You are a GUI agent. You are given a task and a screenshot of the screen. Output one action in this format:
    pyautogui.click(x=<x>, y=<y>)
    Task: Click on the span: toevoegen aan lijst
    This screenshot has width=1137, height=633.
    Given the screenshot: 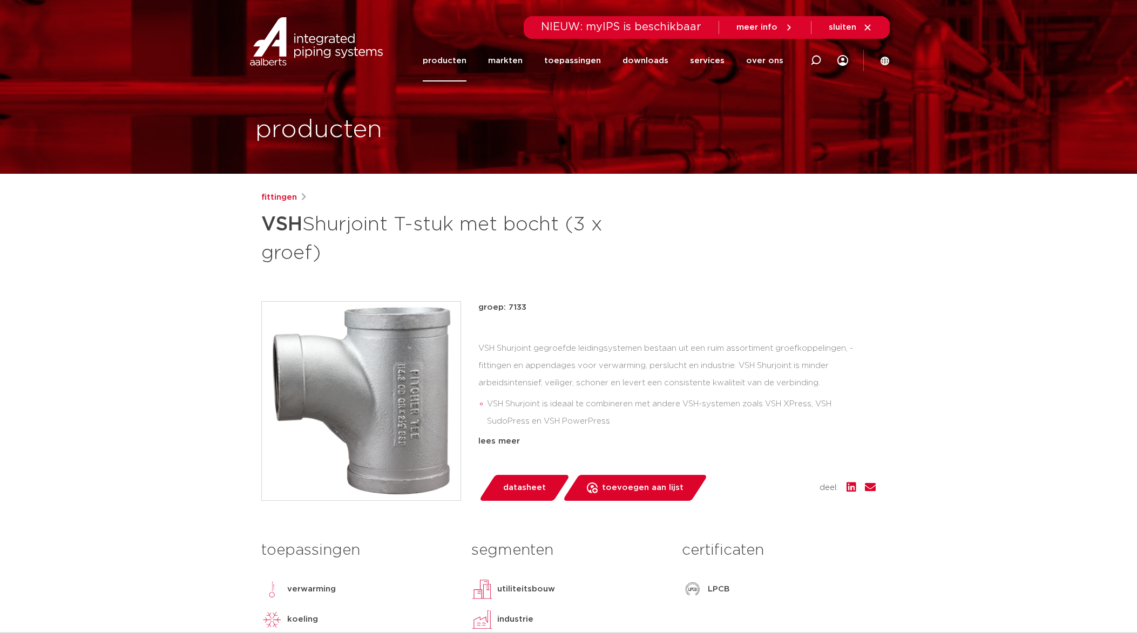 What is the action you would take?
    pyautogui.click(x=643, y=488)
    